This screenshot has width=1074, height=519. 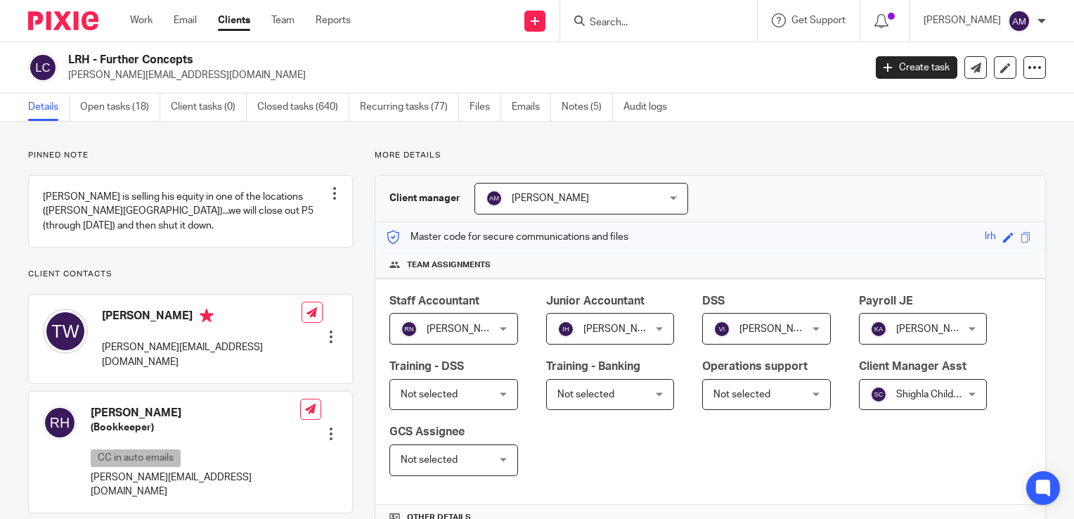 I want to click on span: Training - Banking, so click(x=593, y=366).